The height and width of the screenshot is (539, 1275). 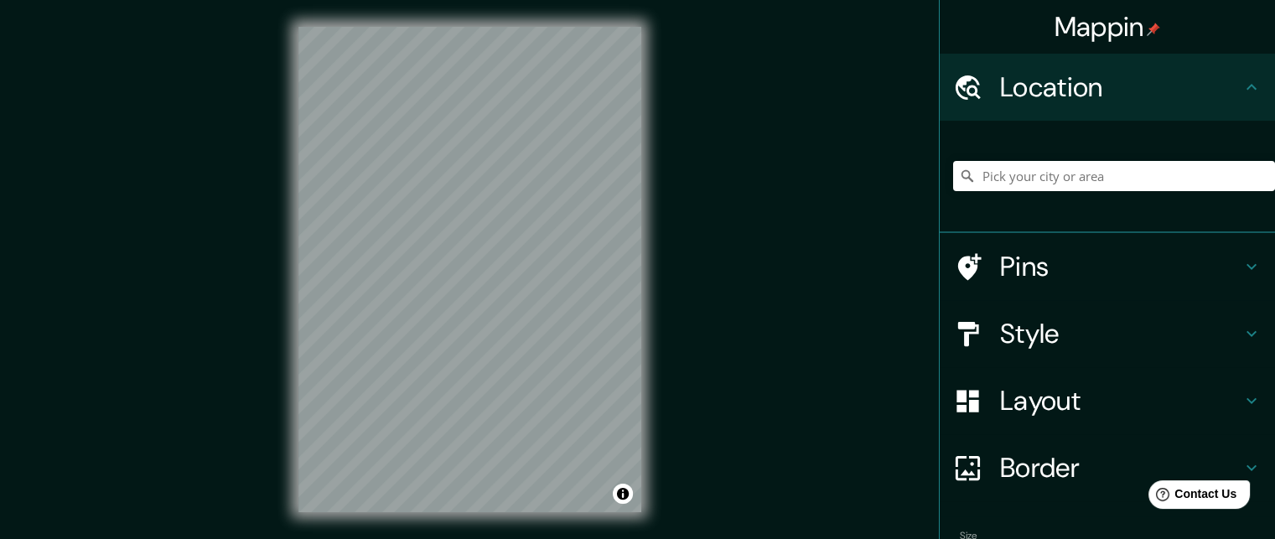 I want to click on div: Style, so click(x=1107, y=334).